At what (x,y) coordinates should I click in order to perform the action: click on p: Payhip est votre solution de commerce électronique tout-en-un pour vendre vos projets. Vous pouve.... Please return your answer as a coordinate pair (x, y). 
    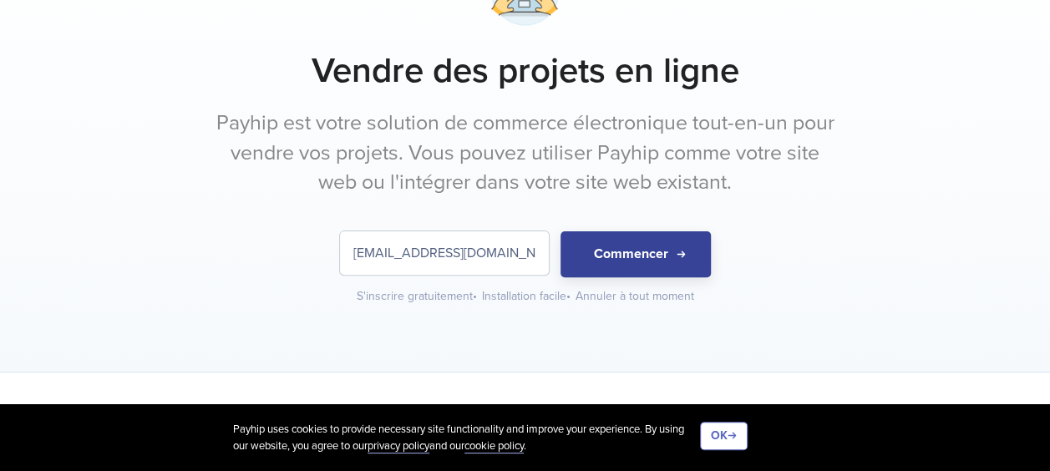
    Looking at the image, I should click on (525, 153).